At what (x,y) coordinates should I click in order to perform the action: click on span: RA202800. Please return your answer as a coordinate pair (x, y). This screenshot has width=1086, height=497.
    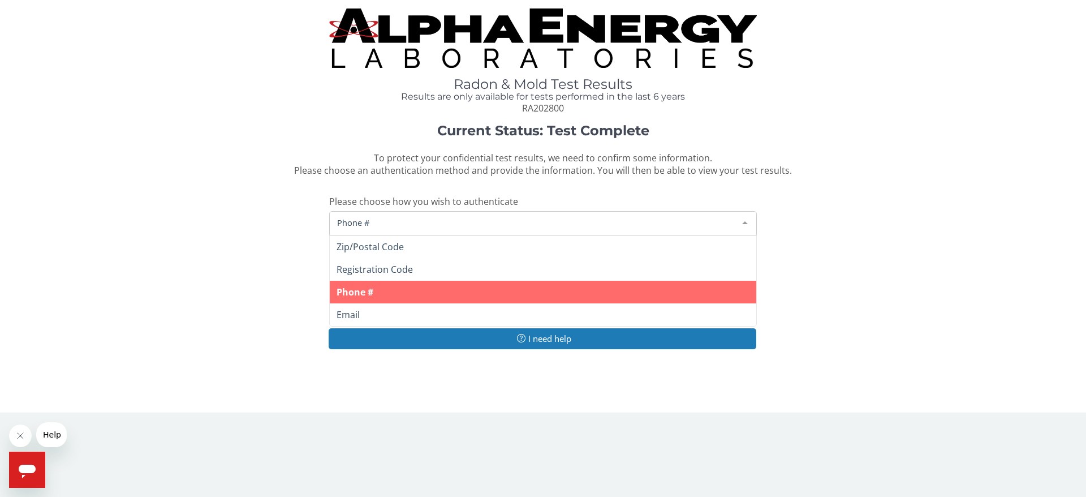
    Looking at the image, I should click on (543, 108).